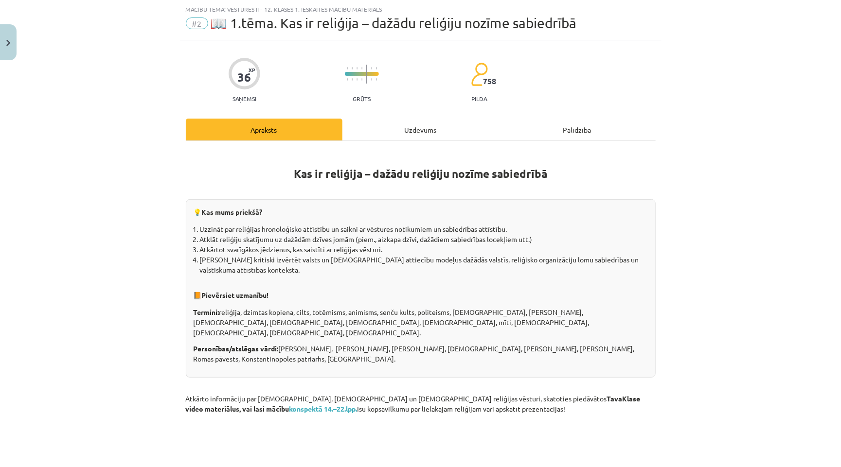 The height and width of the screenshot is (467, 841). Describe the element at coordinates (479, 74) in the screenshot. I see `img: students-c634bb4e5e11cddfef0936a35e636f08e4e9abd3cc4e673bd6f9a4125e45ecb1.svg` at that location.